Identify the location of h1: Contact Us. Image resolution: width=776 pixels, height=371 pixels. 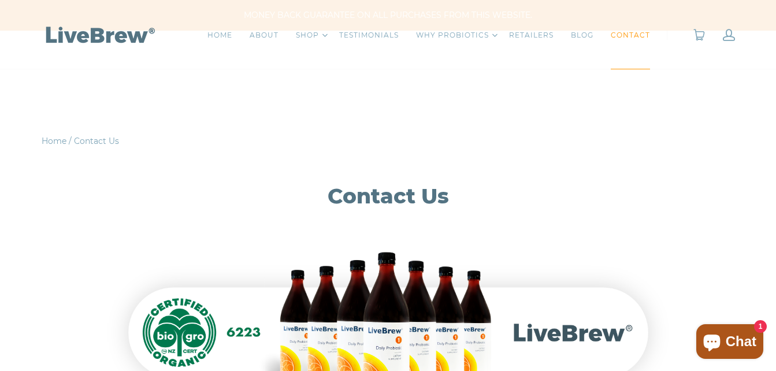
(388, 196).